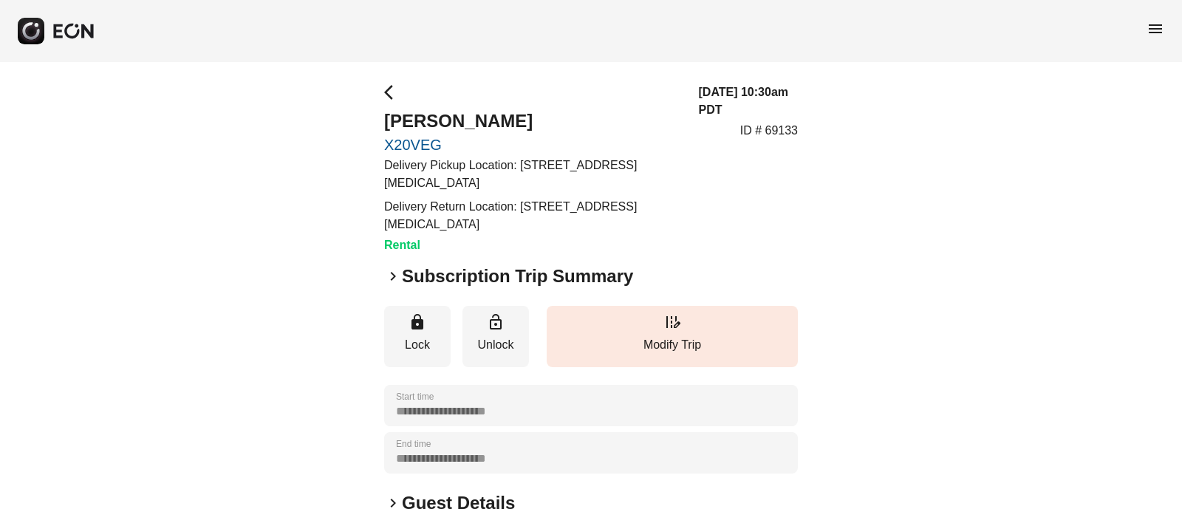  What do you see at coordinates (672, 336) in the screenshot?
I see `button: Modify Trip` at bounding box center [672, 336].